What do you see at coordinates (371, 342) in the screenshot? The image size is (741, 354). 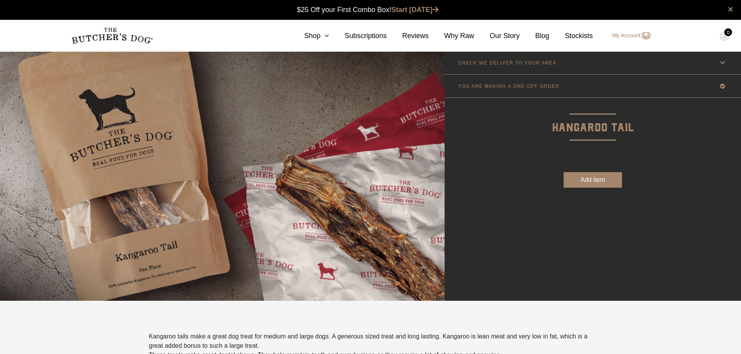 I see `p: Kangaroo tails make a great dog treat for medium and large dogs. A generous sized treat and long ...` at bounding box center [371, 342].